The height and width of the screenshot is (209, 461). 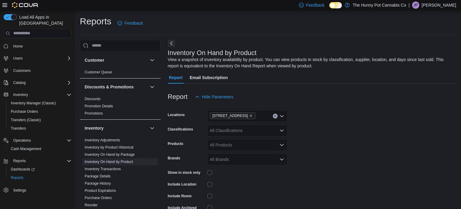 What do you see at coordinates (96, 21) in the screenshot?
I see `h1: Reports` at bounding box center [96, 21].